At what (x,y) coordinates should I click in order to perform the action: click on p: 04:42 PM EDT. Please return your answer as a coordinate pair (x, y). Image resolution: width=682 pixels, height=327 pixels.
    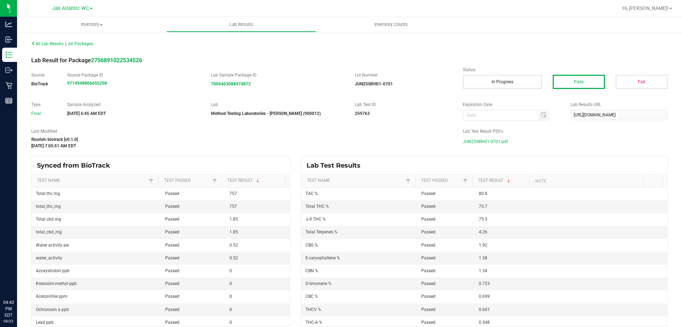
    Looking at the image, I should click on (9, 309).